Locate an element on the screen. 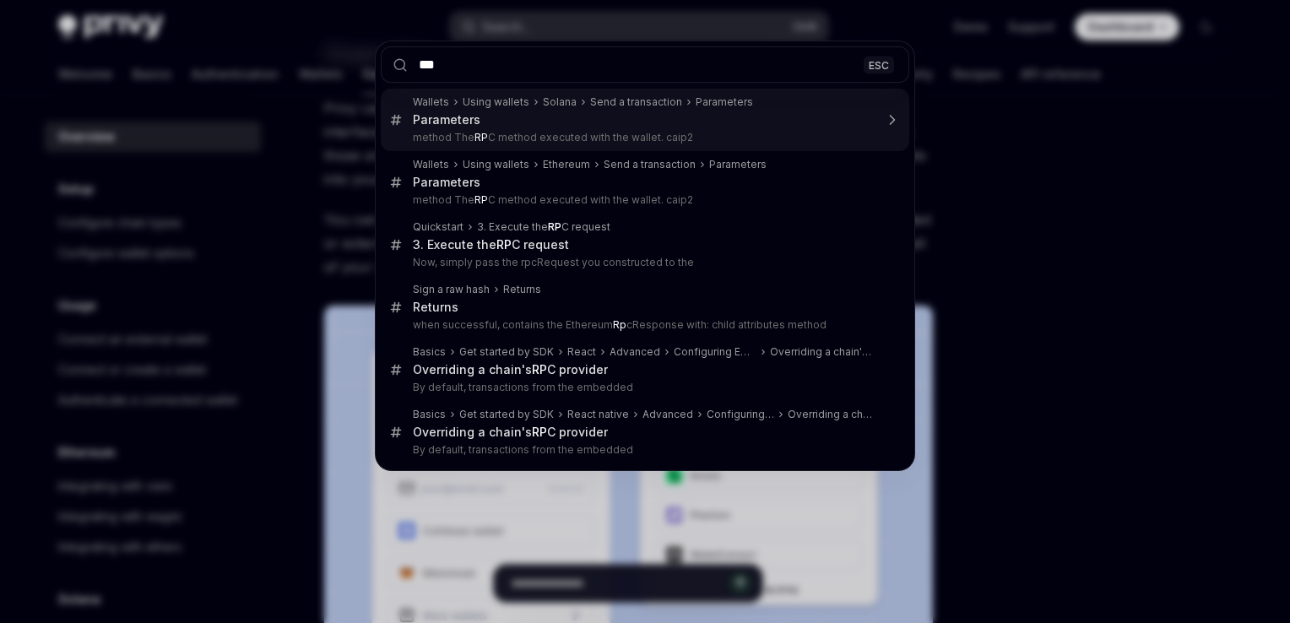 Image resolution: width=1290 pixels, height=623 pixels. div: Solana is located at coordinates (560, 102).